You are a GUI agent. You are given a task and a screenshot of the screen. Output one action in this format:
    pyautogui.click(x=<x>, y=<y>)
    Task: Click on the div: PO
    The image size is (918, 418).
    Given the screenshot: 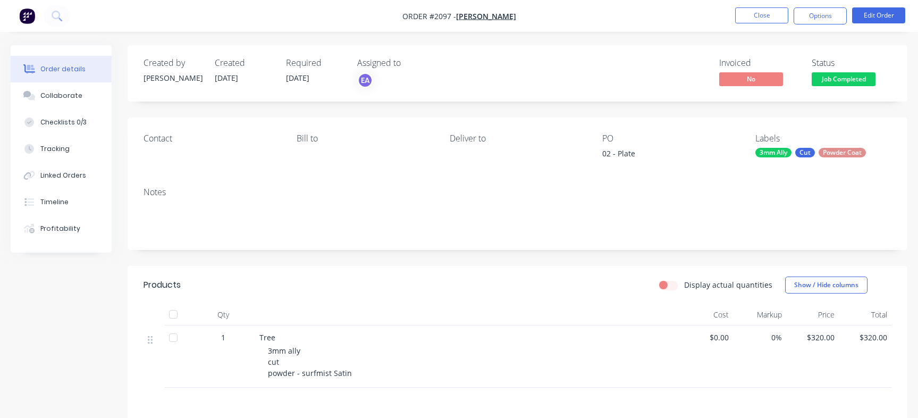 What is the action you would take?
    pyautogui.click(x=670, y=138)
    